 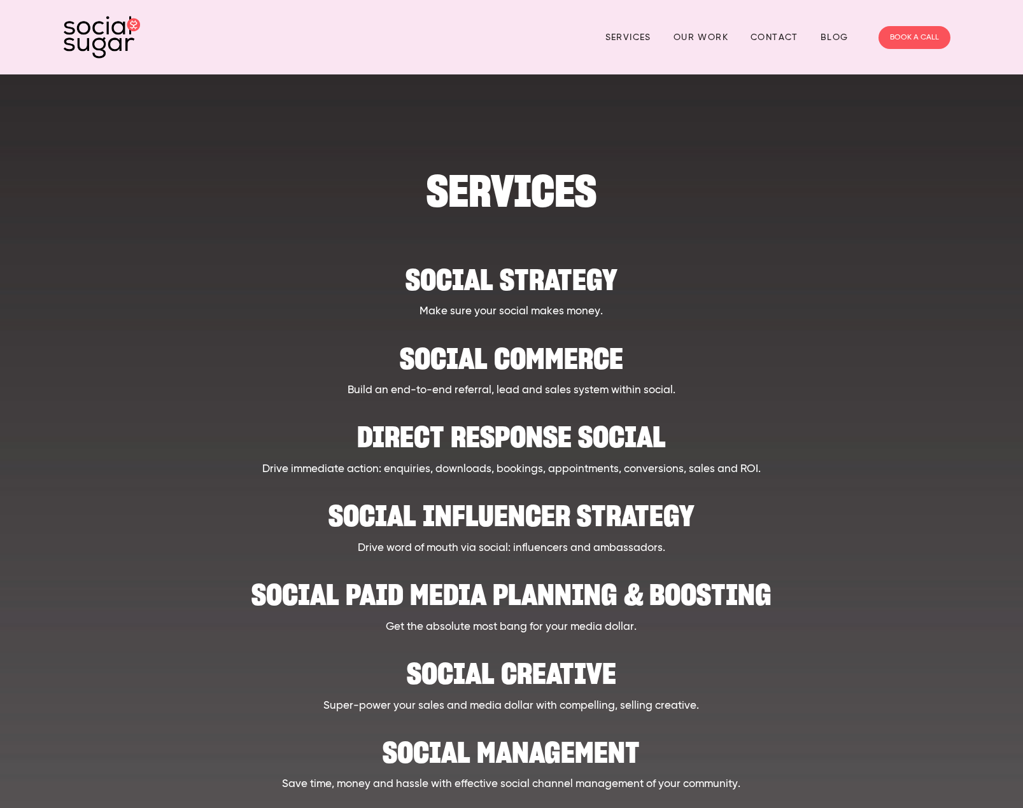 What do you see at coordinates (102, 37) in the screenshot?
I see `img: SocialSugar` at bounding box center [102, 37].